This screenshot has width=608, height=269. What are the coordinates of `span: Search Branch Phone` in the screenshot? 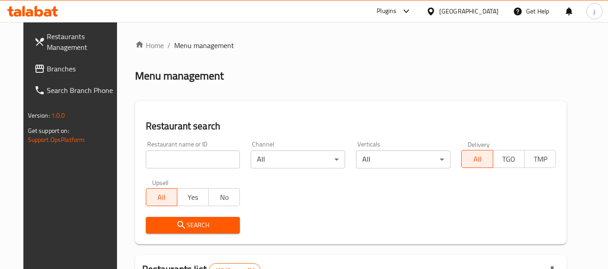 It's located at (82, 90).